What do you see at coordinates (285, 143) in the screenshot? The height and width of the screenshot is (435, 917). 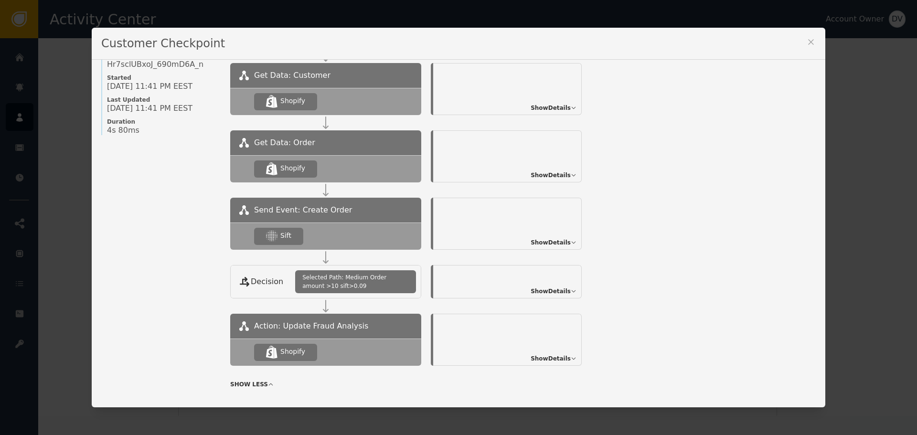 I see `span: Get Data: Order` at bounding box center [285, 143].